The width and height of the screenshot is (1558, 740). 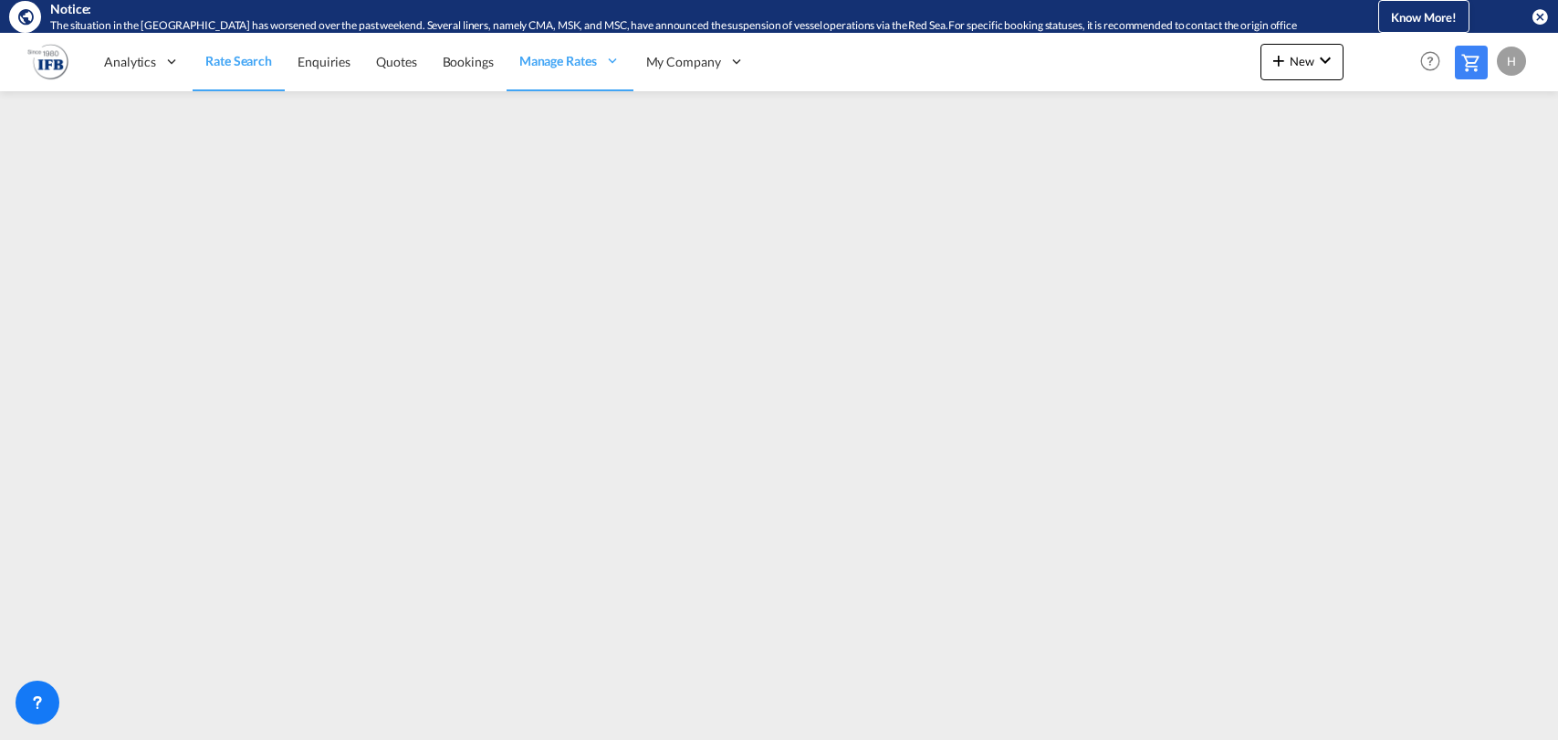 What do you see at coordinates (684, 26) in the screenshot?
I see `div: The situation in the Red Sea has worsened over the past weekend. Several liners, namely CMA, MSK,...` at bounding box center [684, 26].